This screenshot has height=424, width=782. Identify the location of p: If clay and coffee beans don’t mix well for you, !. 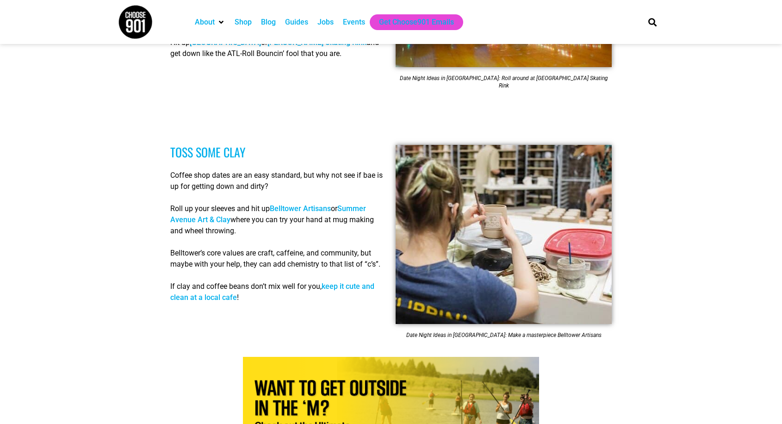
(278, 292).